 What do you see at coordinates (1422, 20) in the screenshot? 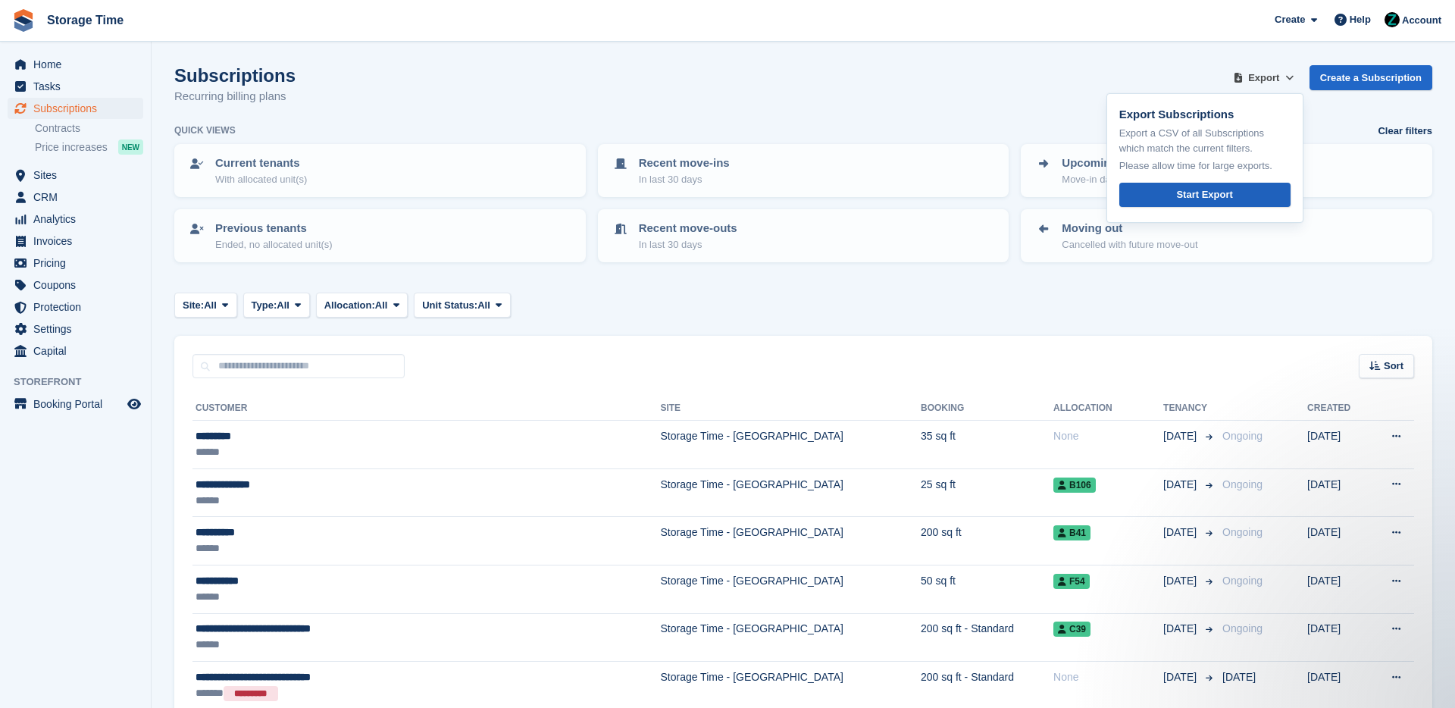
I see `span: Account` at bounding box center [1422, 20].